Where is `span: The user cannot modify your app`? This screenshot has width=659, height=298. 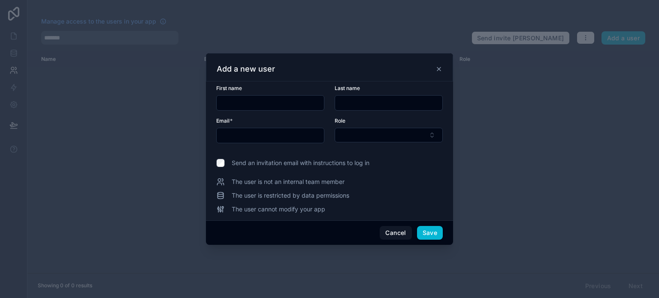
span: The user cannot modify your app is located at coordinates (278, 209).